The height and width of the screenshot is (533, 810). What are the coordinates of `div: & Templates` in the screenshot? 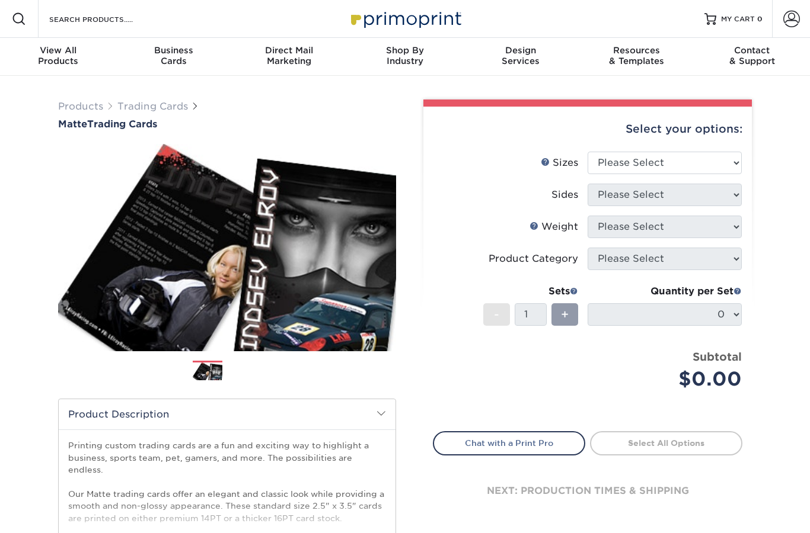 It's located at (636, 56).